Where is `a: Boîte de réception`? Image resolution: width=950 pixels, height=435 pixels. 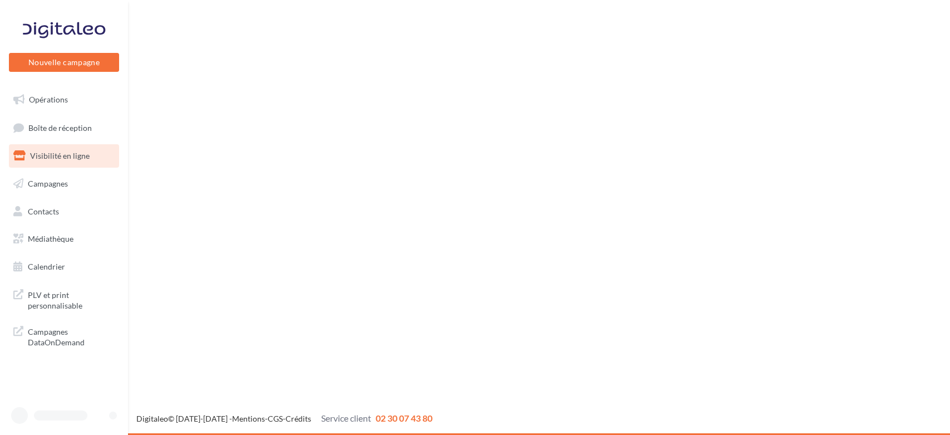
a: Boîte de réception is located at coordinates (64, 127).